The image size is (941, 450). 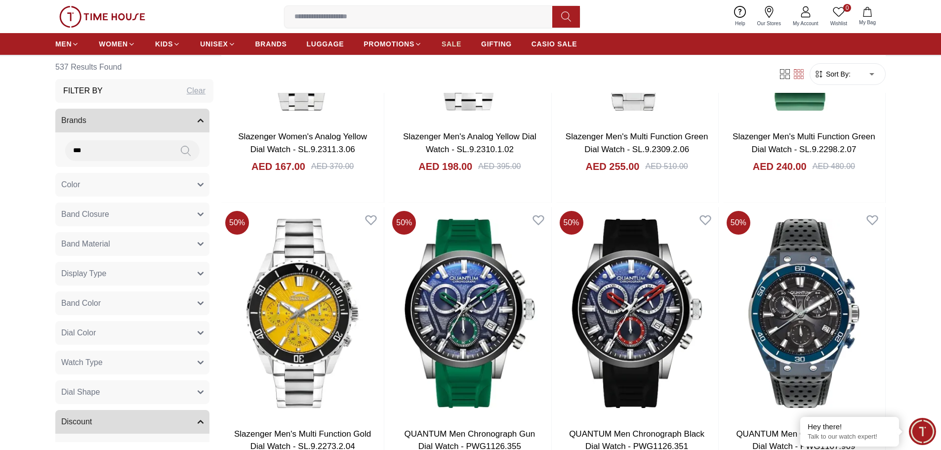 I want to click on div: Hey there!, so click(x=850, y=427).